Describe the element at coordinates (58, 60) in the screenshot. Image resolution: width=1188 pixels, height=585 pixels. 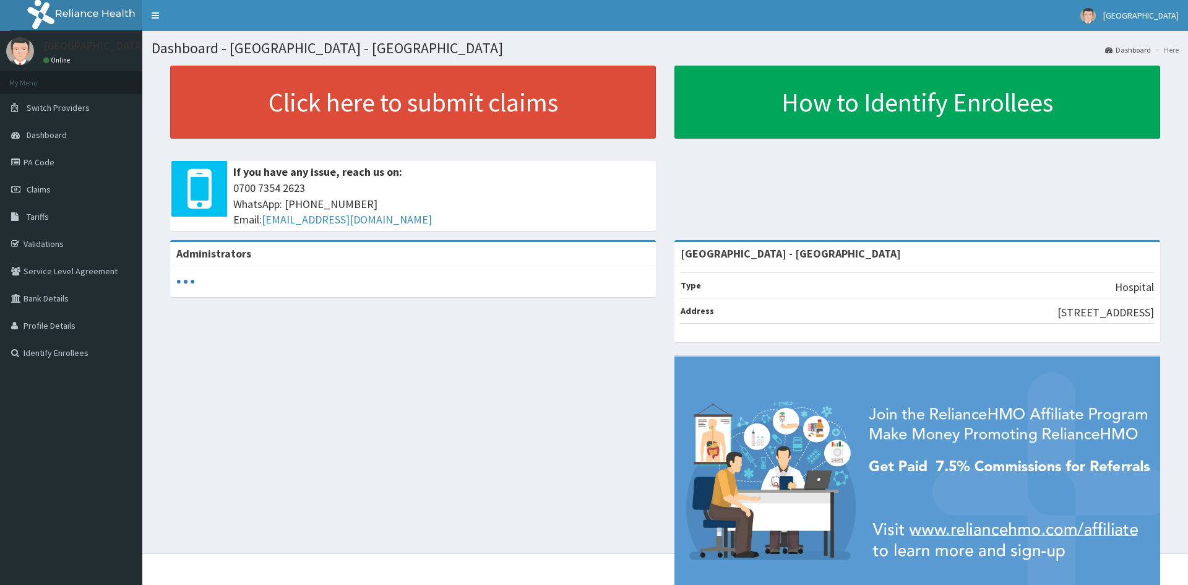
I see `a: Online` at that location.